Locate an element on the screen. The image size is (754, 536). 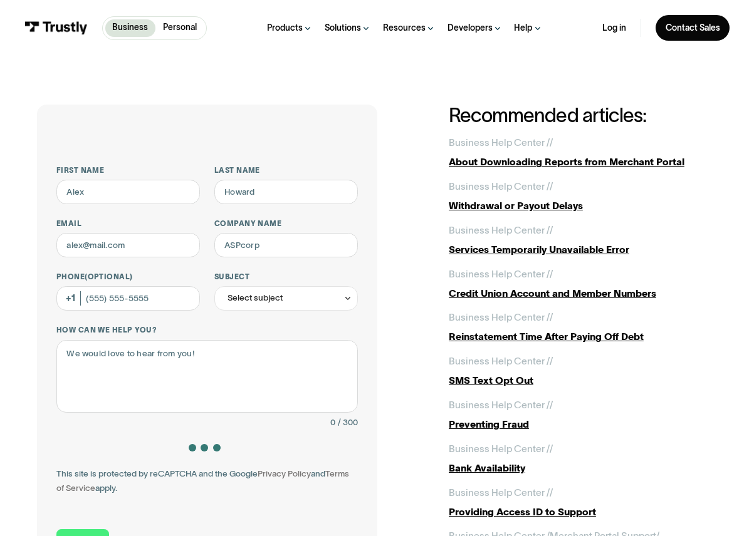
div: Reinstatement Time After Paying Off Debt is located at coordinates (583, 336).